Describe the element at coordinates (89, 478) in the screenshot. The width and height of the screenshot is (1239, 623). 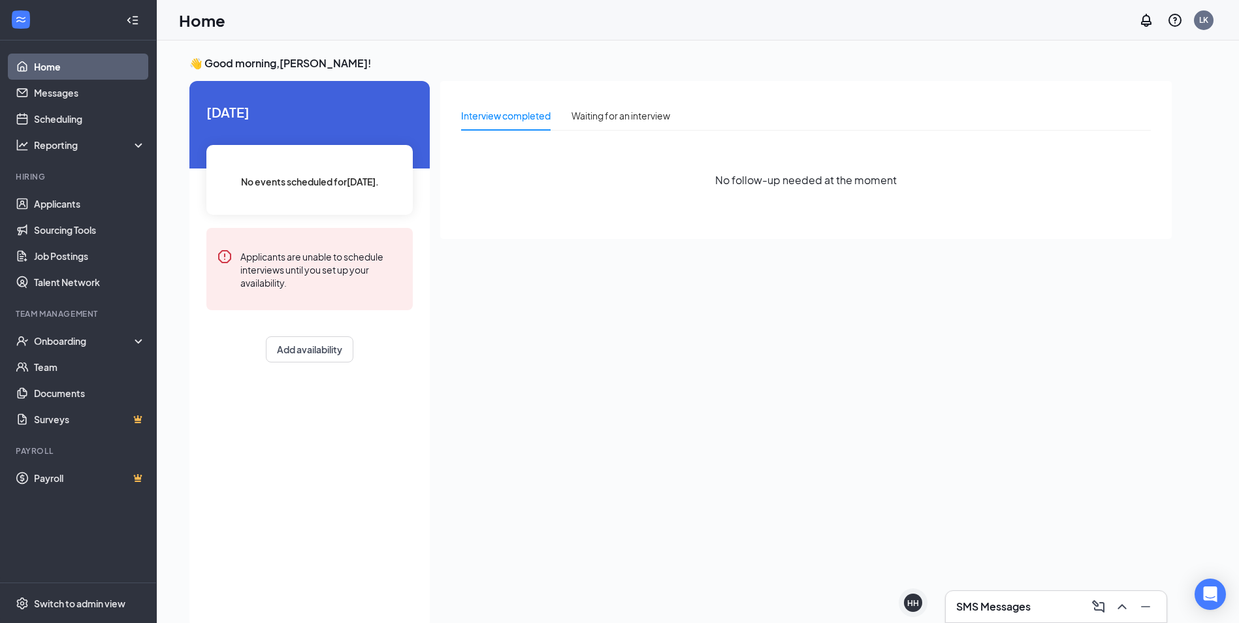
I see `a: PayrollCrown` at that location.